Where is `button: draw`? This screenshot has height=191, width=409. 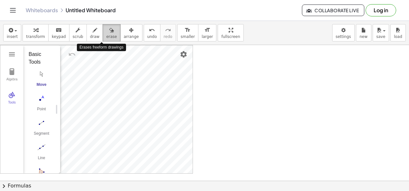 button: draw is located at coordinates (95, 33).